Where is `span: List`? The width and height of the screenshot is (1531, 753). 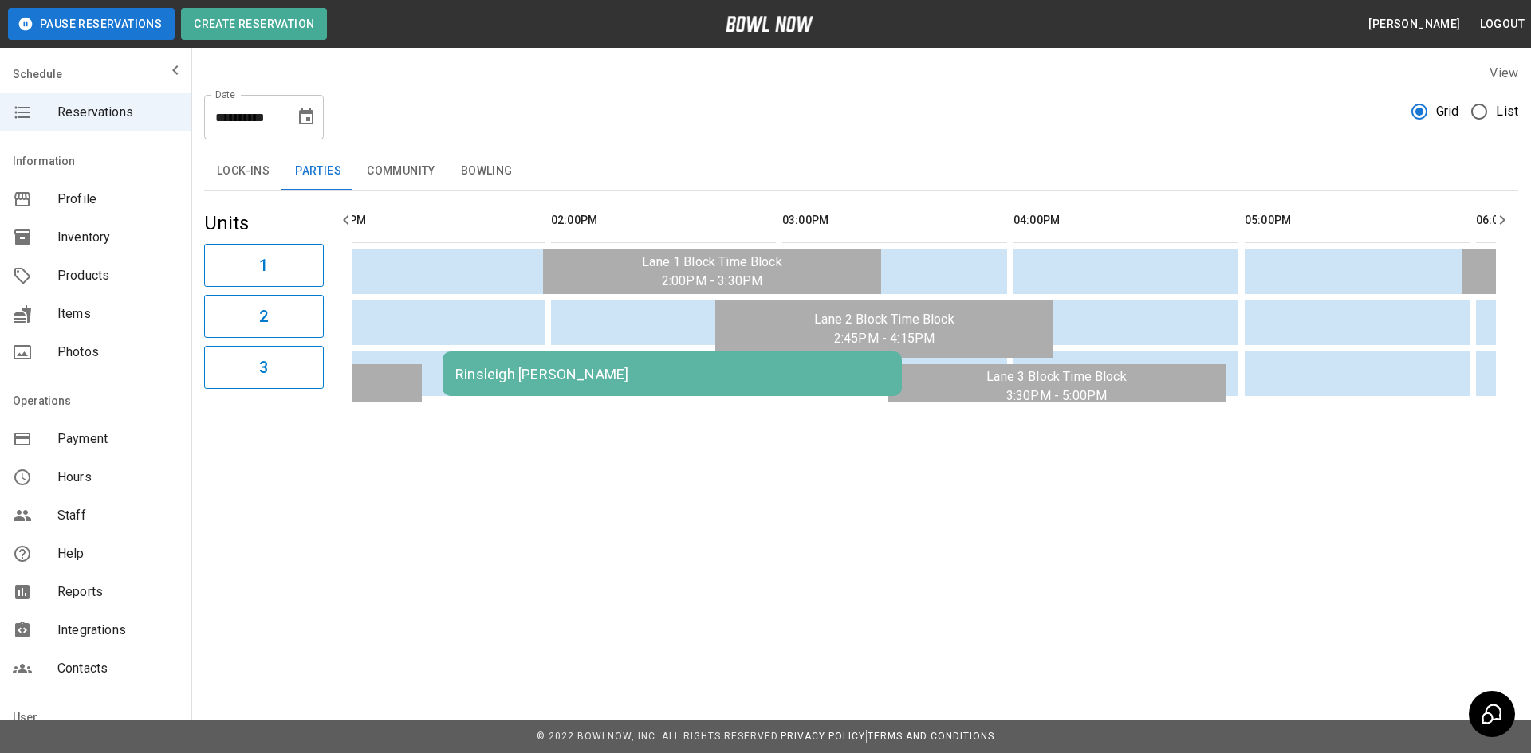
span: List is located at coordinates (1507, 112).